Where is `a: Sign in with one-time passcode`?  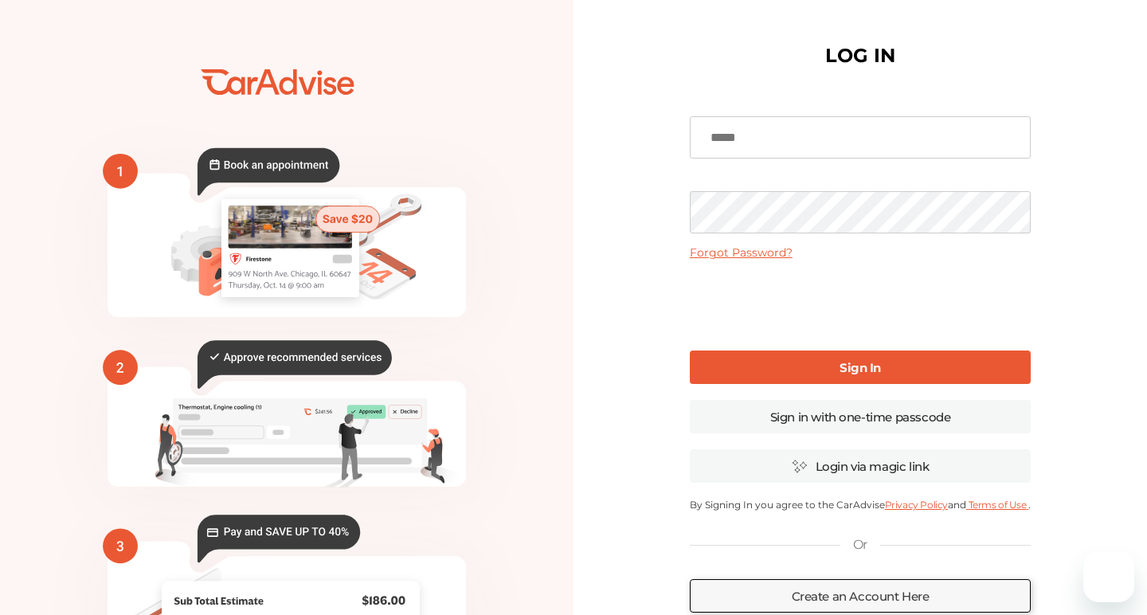 a: Sign in with one-time passcode is located at coordinates (860, 417).